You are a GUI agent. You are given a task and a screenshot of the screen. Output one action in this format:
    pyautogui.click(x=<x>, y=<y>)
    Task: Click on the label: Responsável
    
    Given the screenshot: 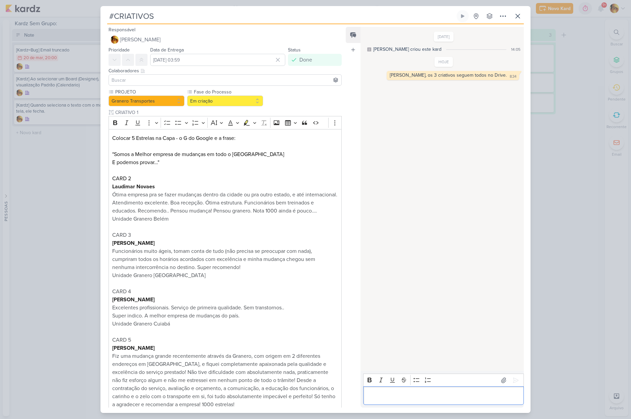 What is the action you would take?
    pyautogui.click(x=122, y=30)
    